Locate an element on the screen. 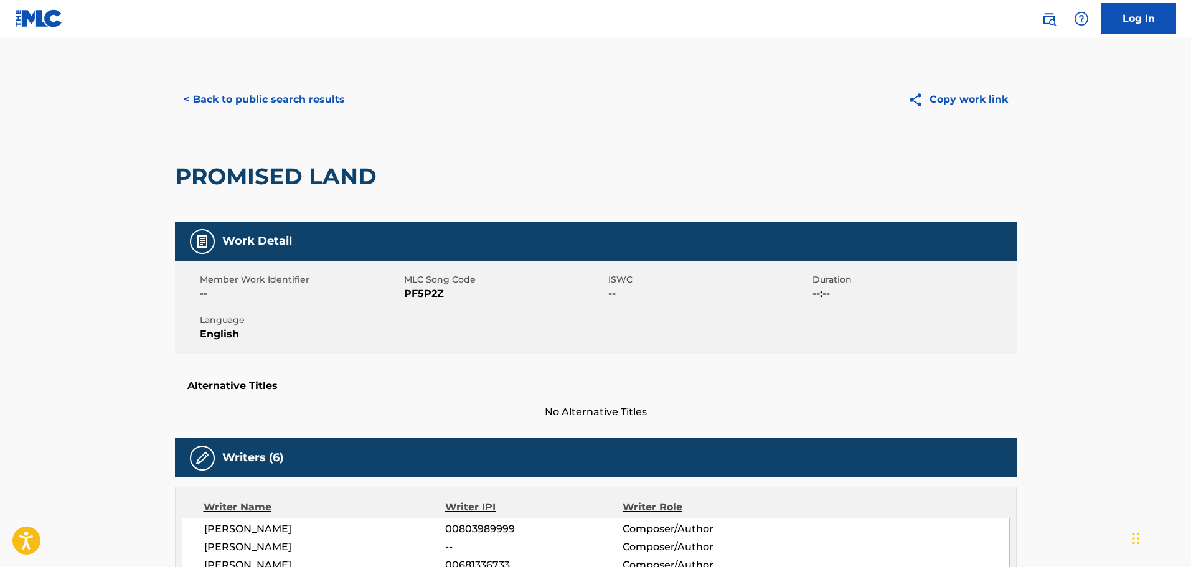  img: Writers is located at coordinates (202, 458).